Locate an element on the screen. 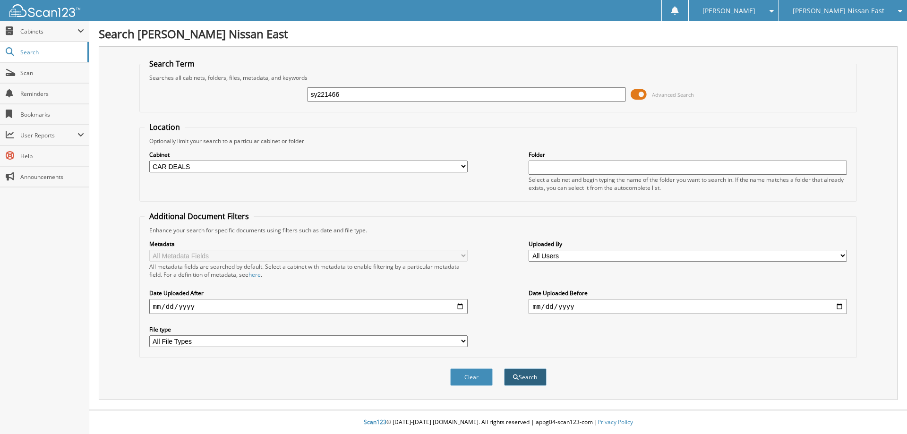 This screenshot has width=907, height=434. span: Search is located at coordinates (51, 52).